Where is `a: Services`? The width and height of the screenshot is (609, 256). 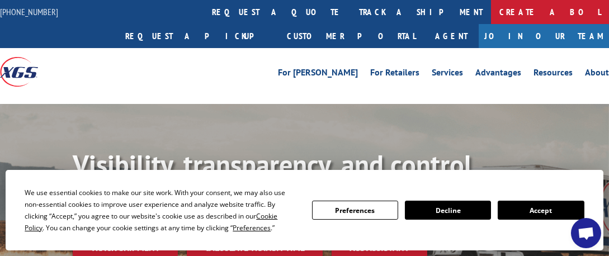 a: Services is located at coordinates (448, 74).